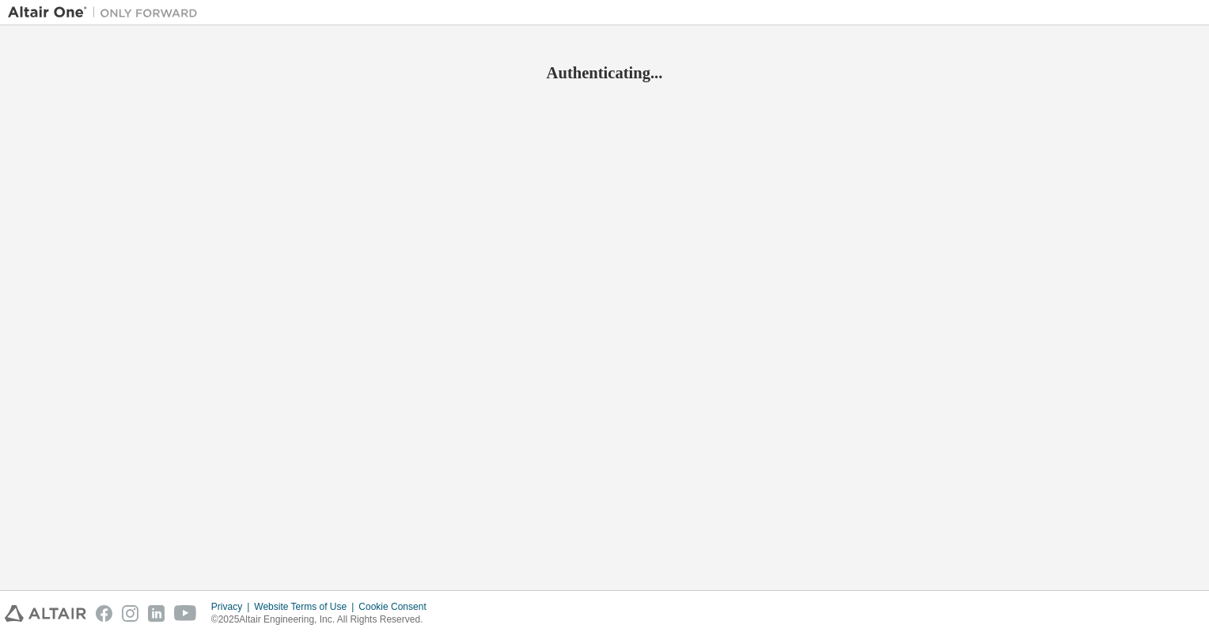 The image size is (1209, 636). I want to click on div: Website Terms of Use, so click(306, 607).